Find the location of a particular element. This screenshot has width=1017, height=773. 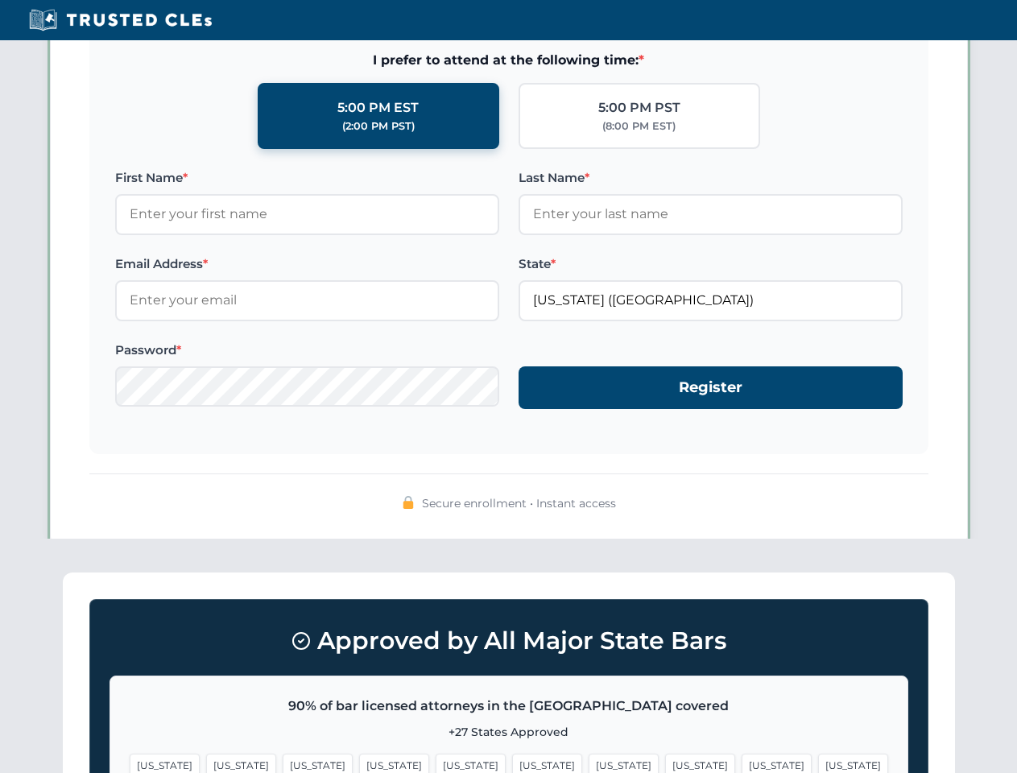

img: Trusted CLEs is located at coordinates (120, 20).